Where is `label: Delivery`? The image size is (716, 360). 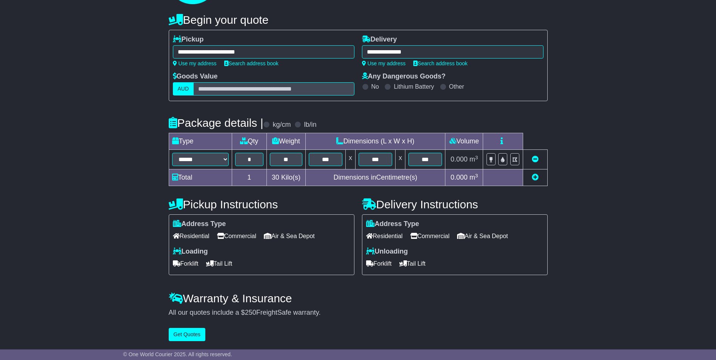 label: Delivery is located at coordinates (380, 40).